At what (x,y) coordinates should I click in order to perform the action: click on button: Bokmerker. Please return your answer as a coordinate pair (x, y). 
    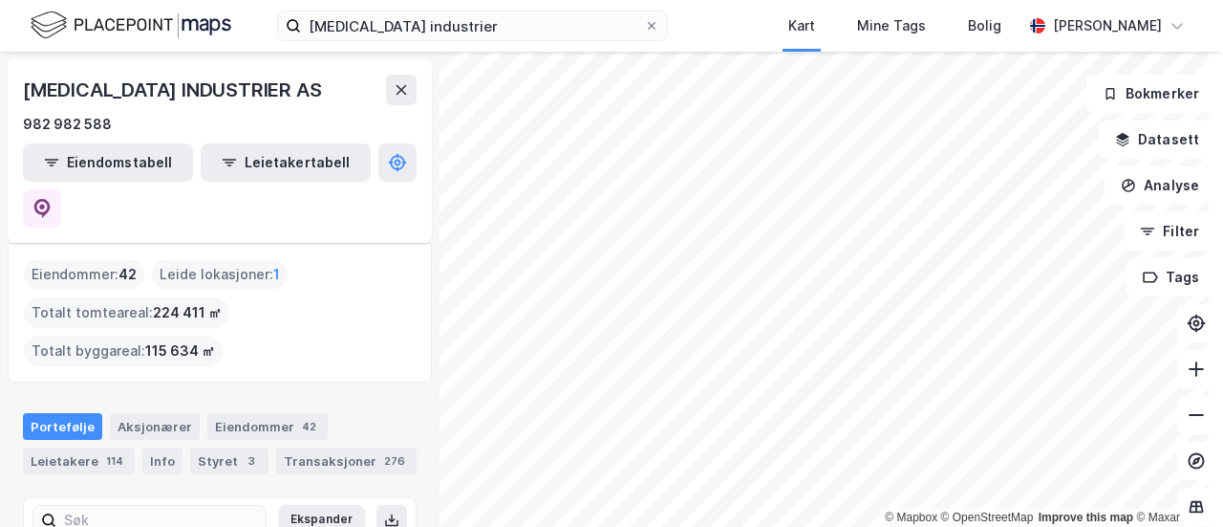
    Looking at the image, I should click on (1151, 94).